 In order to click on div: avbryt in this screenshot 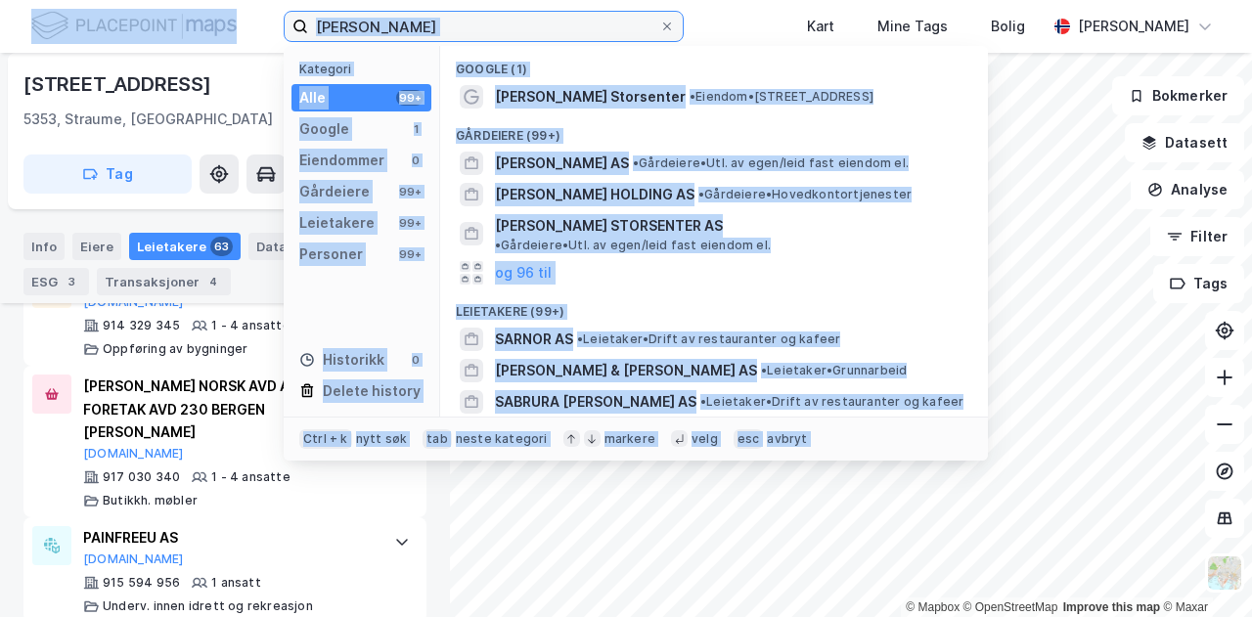, I will do `click(786, 439)`.